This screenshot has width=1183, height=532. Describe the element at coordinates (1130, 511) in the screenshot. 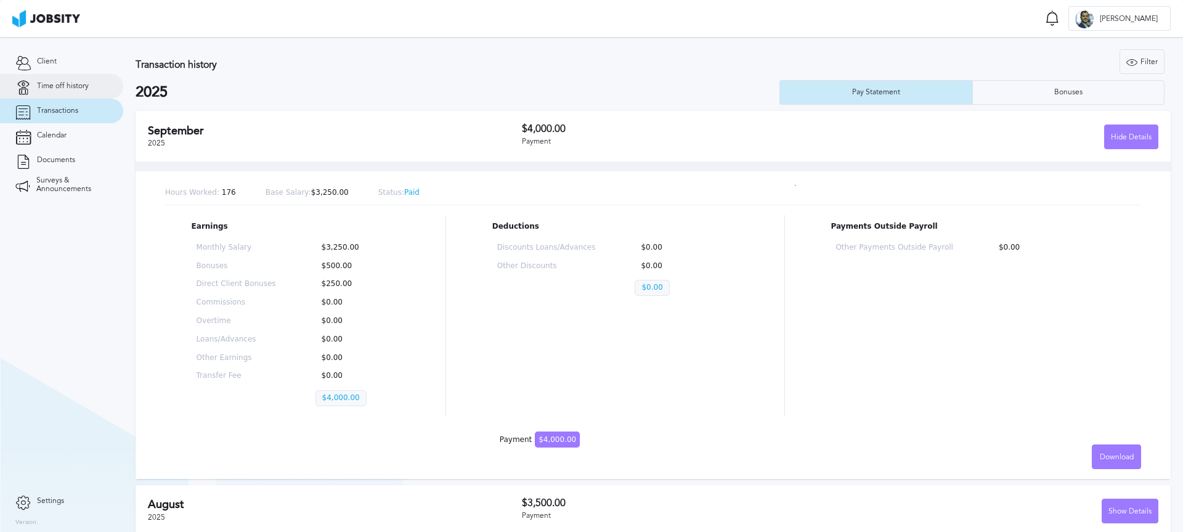

I see `div: Show Details` at that location.